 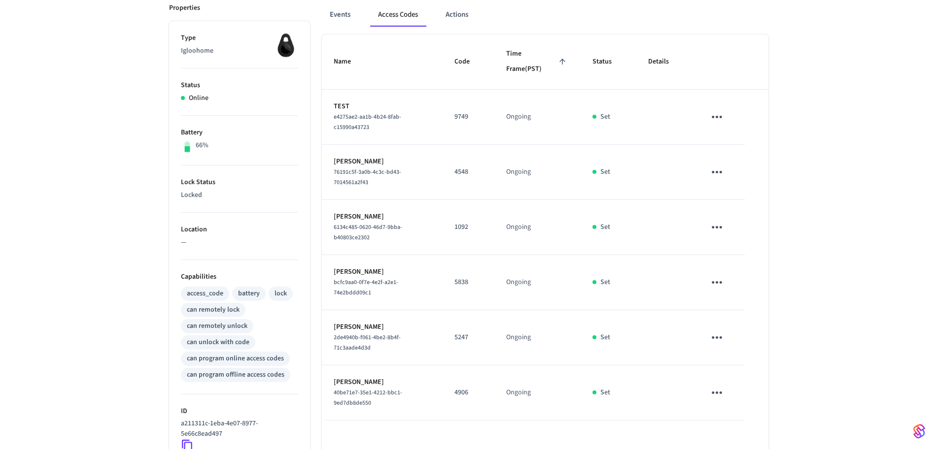 What do you see at coordinates (368, 398) in the screenshot?
I see `span: 40be71e7-35e1-4212-bbc1-9ed7db8de550` at bounding box center [368, 398].